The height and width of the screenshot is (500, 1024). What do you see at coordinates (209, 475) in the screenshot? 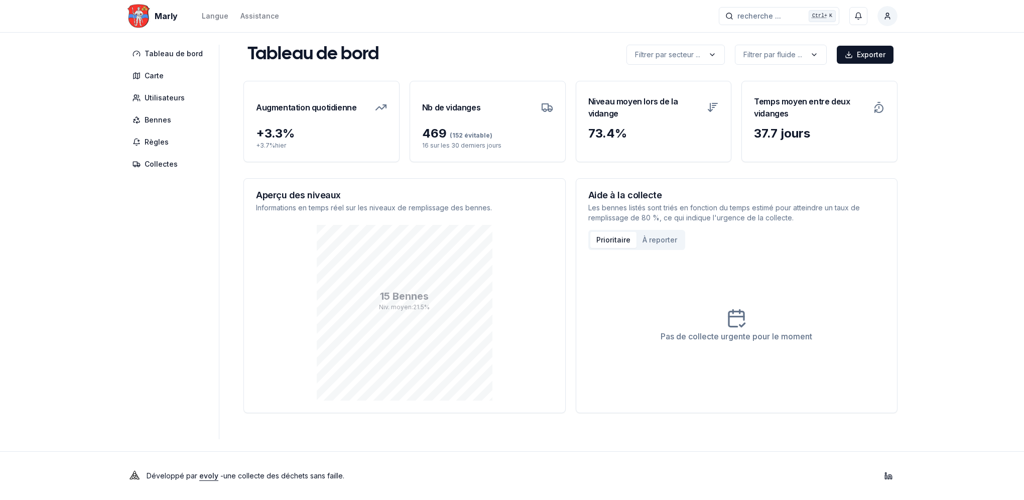
I see `a: evoly` at bounding box center [209, 475].